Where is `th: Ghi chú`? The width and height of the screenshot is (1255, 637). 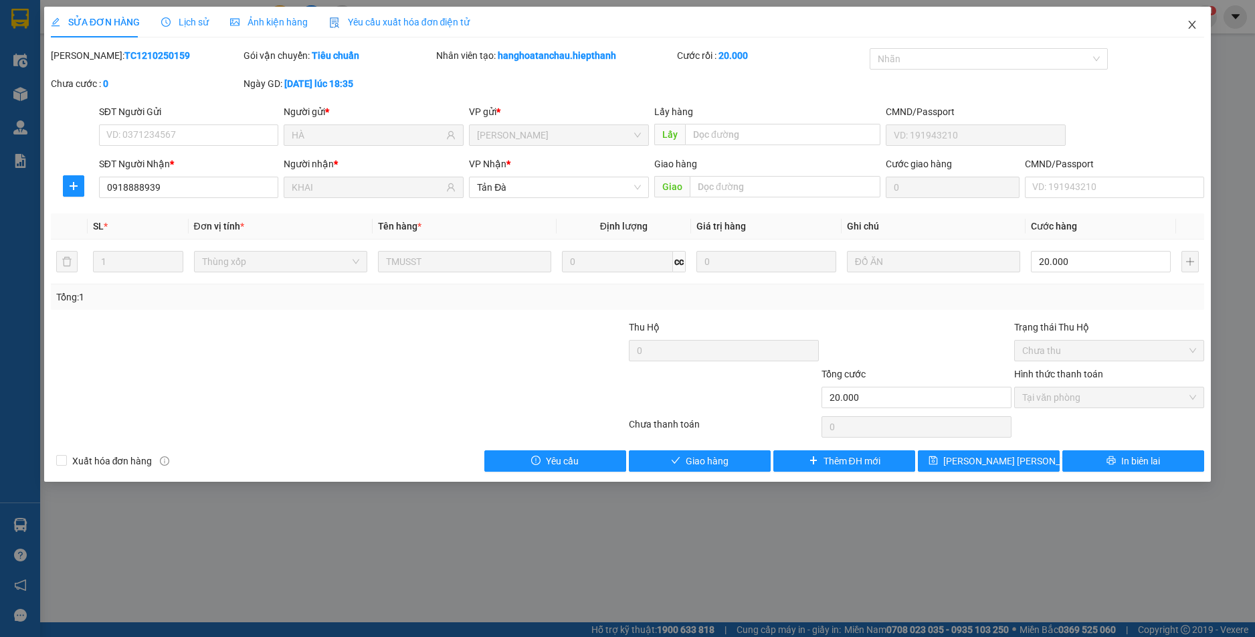
th: Ghi chú is located at coordinates (934, 226).